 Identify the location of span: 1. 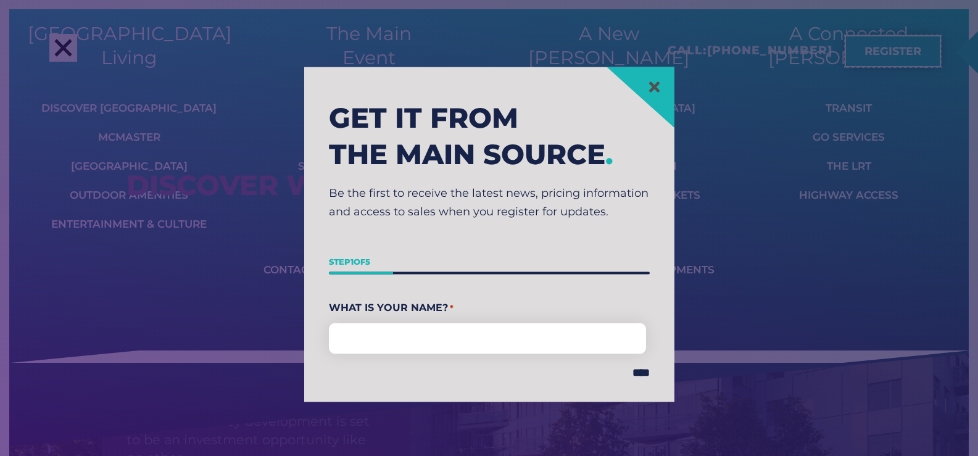
(352, 262).